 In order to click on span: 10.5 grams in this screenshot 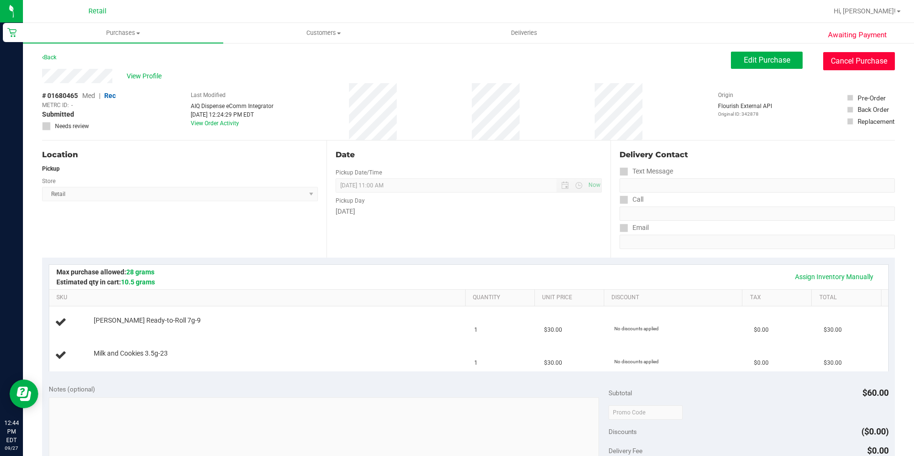, I will do `click(138, 282)`.